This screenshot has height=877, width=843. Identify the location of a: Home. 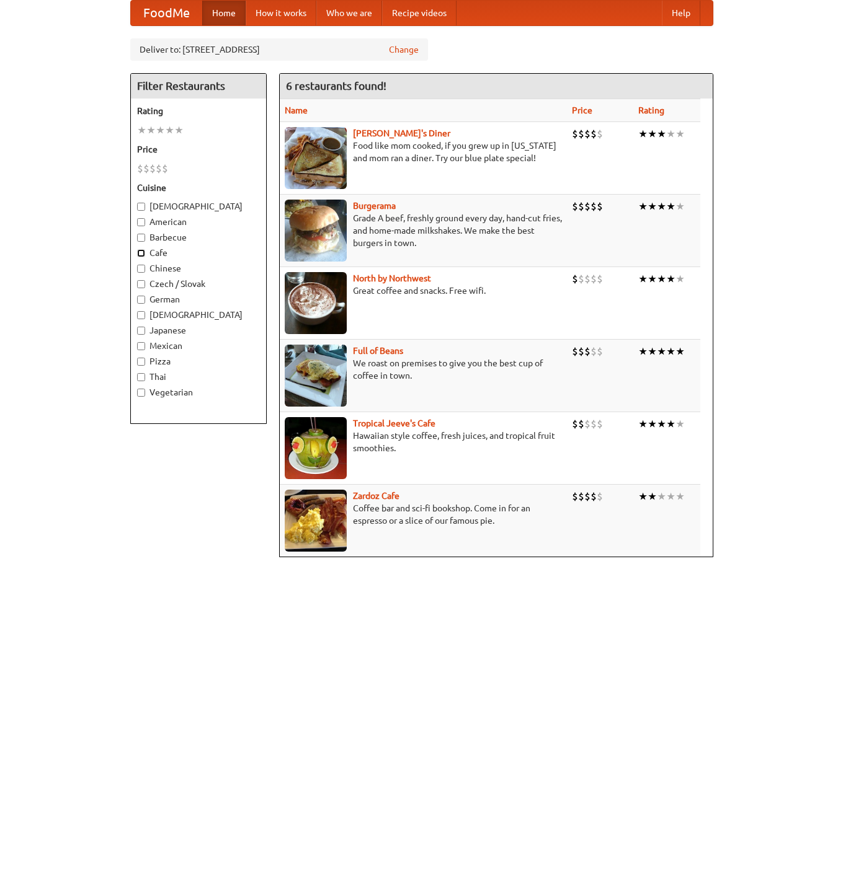
(224, 13).